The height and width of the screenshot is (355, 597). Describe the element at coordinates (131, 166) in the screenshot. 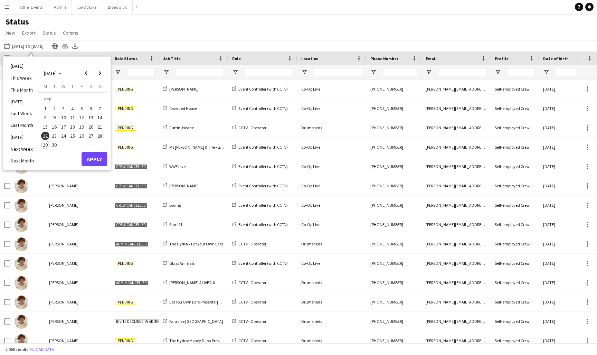

I see `span: Crew cancelled` at that location.